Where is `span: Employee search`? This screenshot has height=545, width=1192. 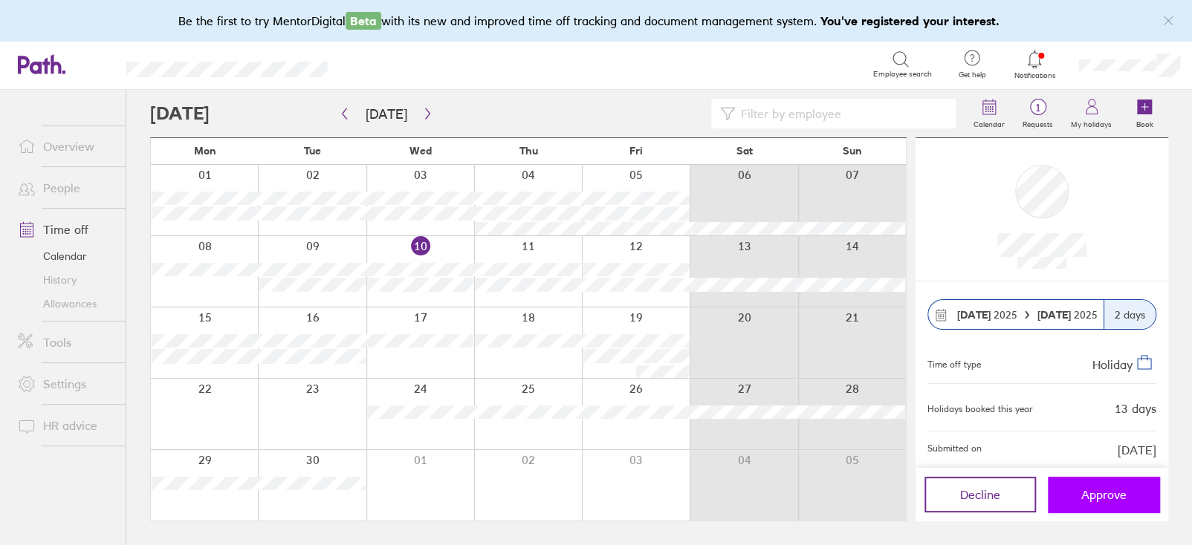
span: Employee search is located at coordinates (902, 74).